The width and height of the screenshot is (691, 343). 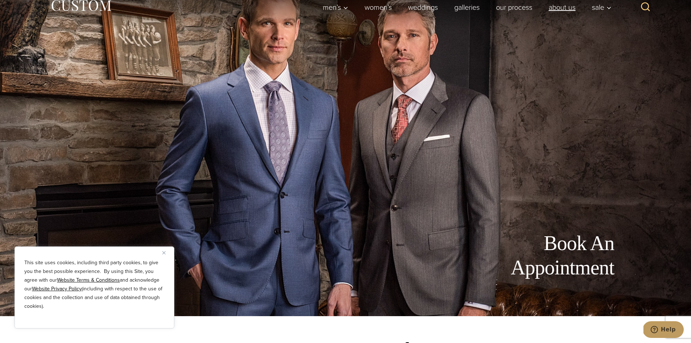 What do you see at coordinates (94, 285) in the screenshot?
I see `p: This site uses cookies, including third party cookies, to give you the best possible experience. ...` at bounding box center [94, 285].